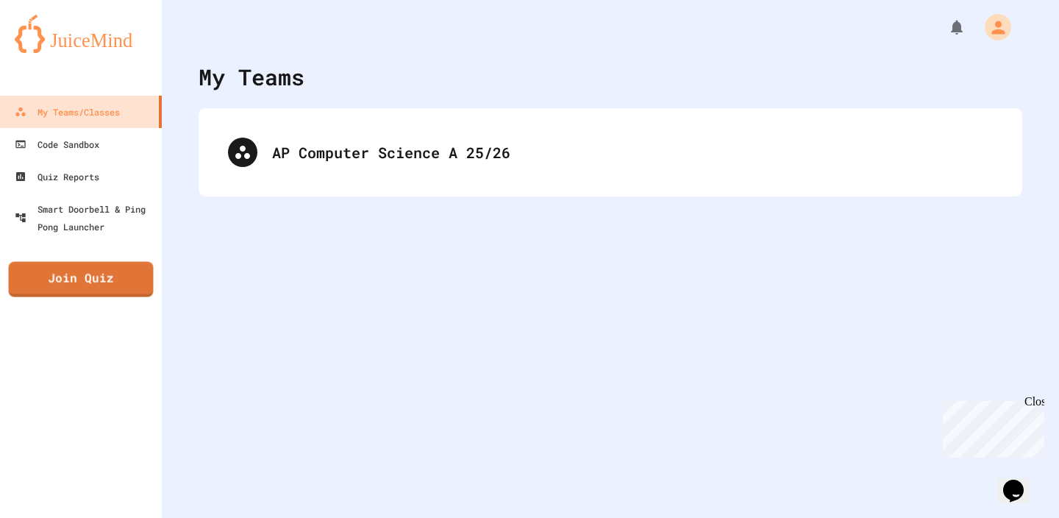 The height and width of the screenshot is (518, 1059). What do you see at coordinates (81, 280) in the screenshot?
I see `a: Join Quiz` at bounding box center [81, 280].